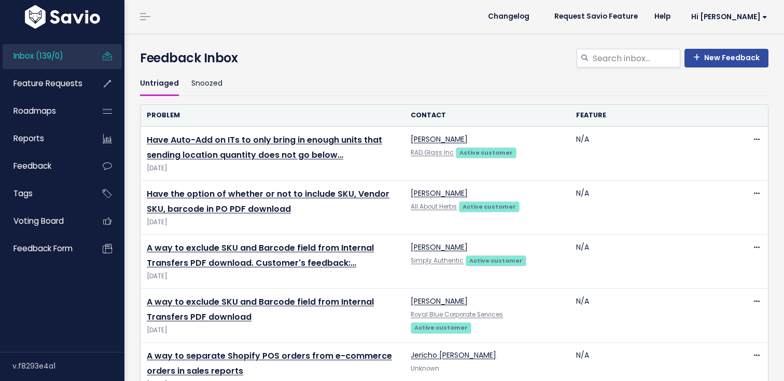 The image size is (784, 381). What do you see at coordinates (437, 260) in the screenshot?
I see `a: Simply Authentic` at bounding box center [437, 260].